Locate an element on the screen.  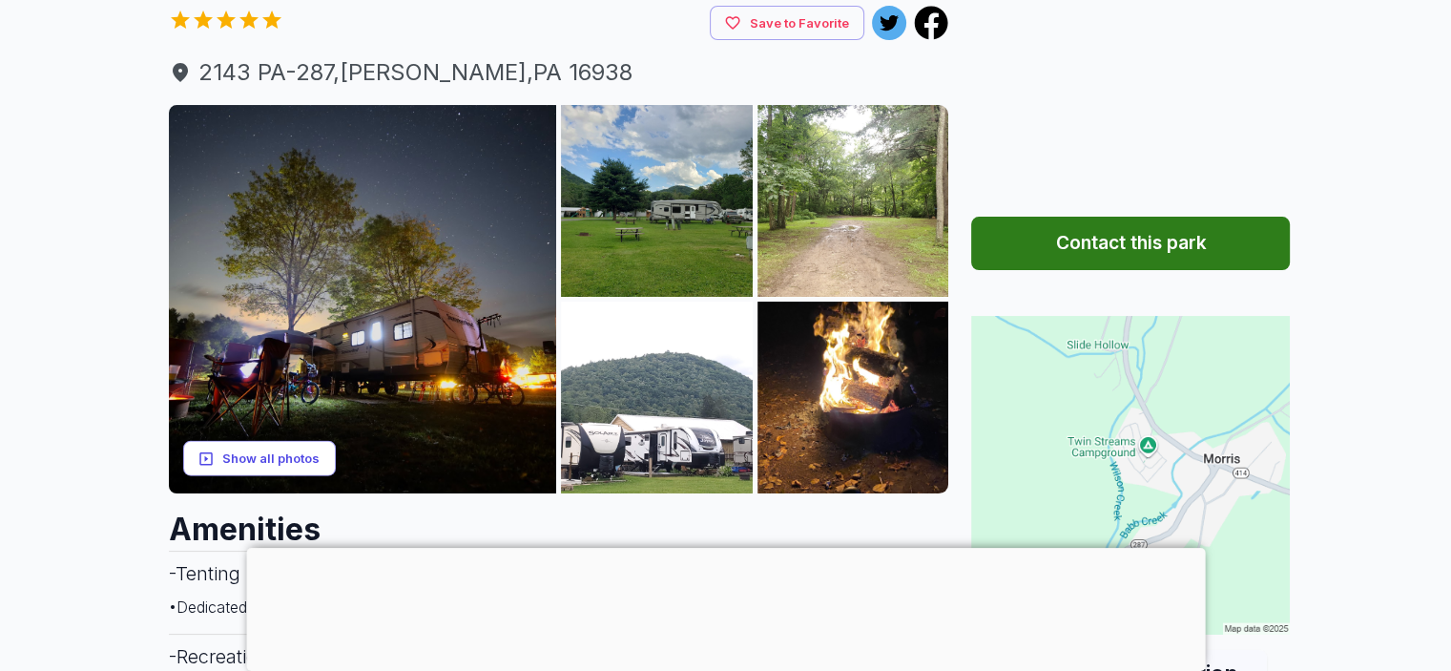
button: Contact this park is located at coordinates (1130, 243).